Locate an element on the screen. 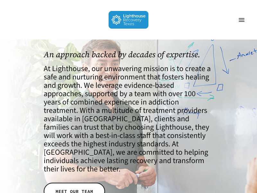 This screenshot has height=193, width=257. img: Lighthouse Recovery Texas is located at coordinates (128, 20).